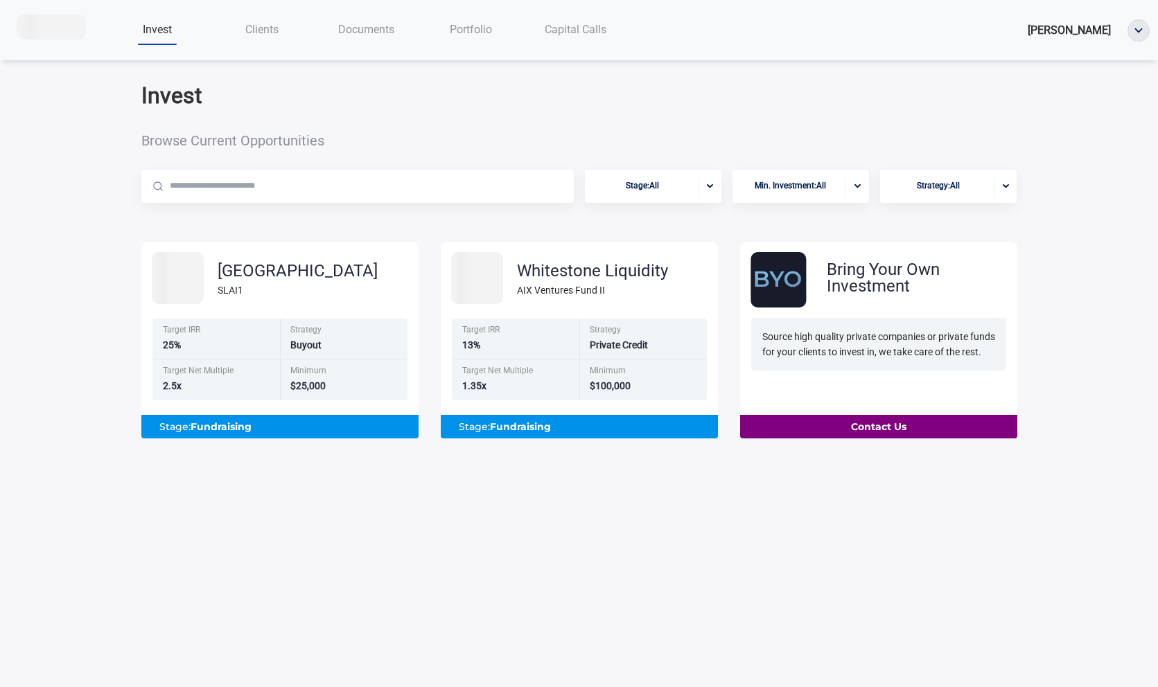  What do you see at coordinates (287, 141) in the screenshot?
I see `span: Browse Current Opportunities` at bounding box center [287, 141].